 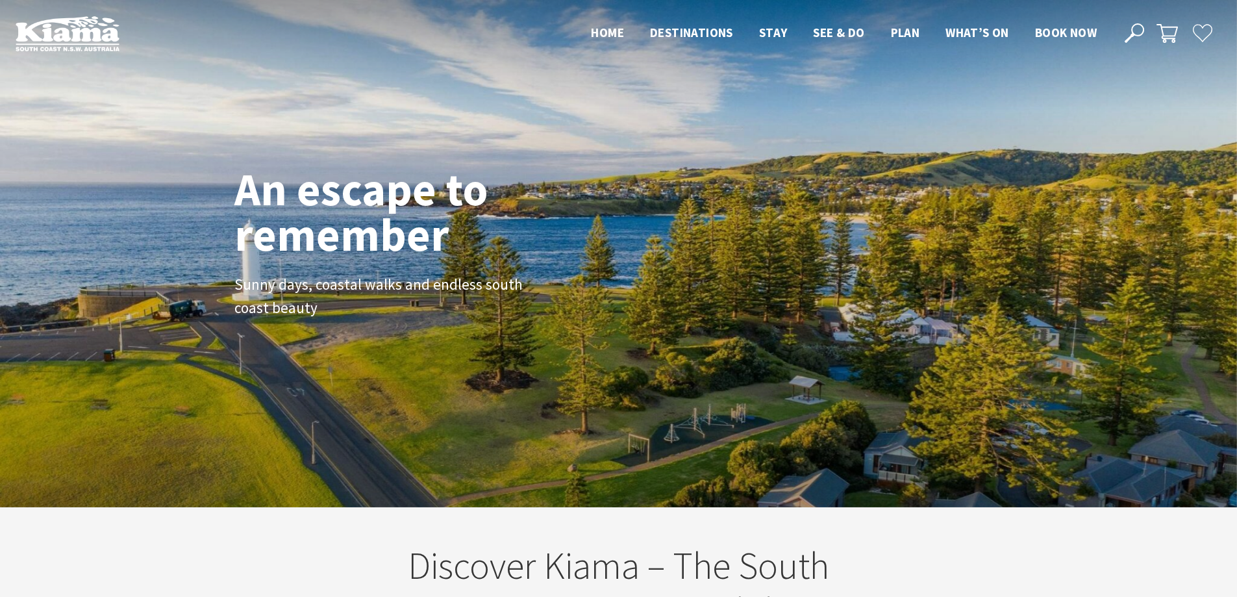 What do you see at coordinates (844, 33) in the screenshot?
I see `nav: Main Menu` at bounding box center [844, 33].